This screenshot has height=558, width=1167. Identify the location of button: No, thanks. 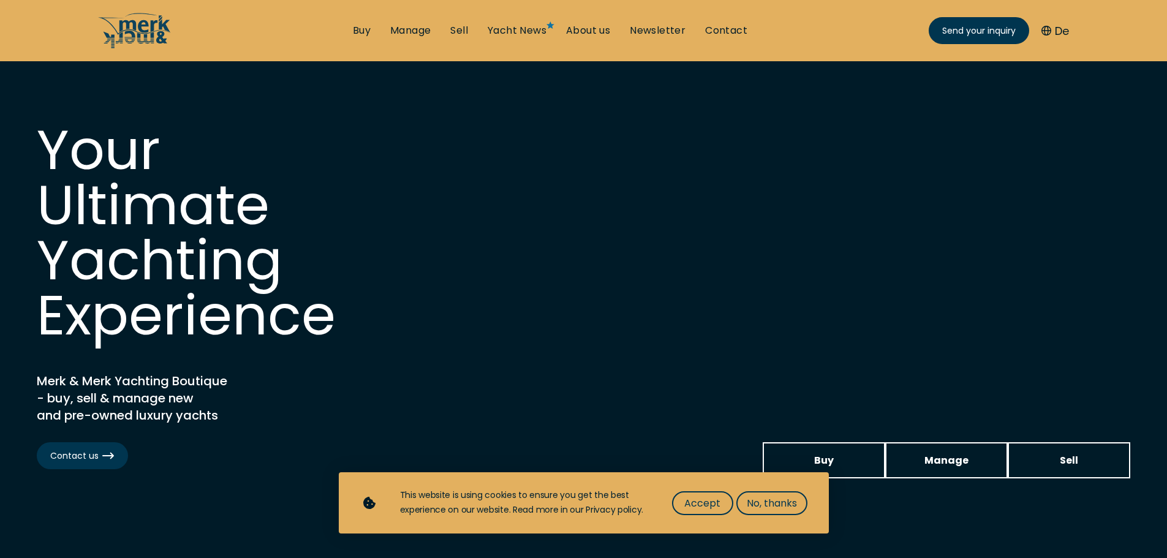
(772, 503).